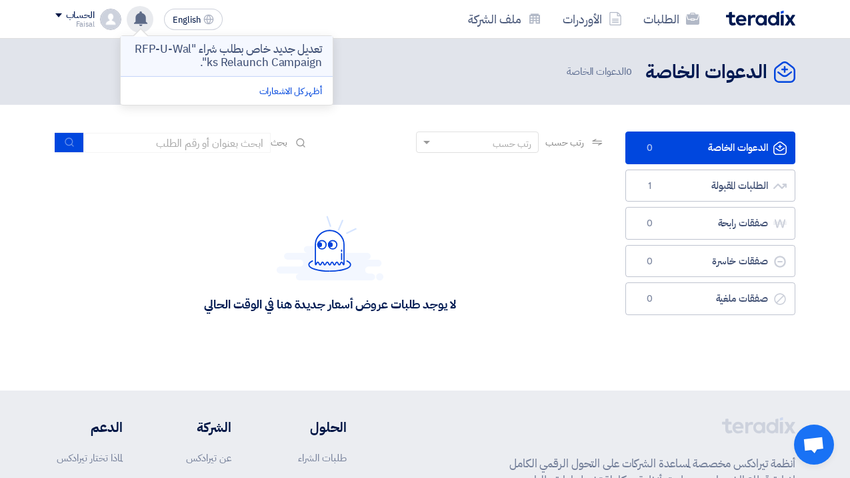 The height and width of the screenshot is (478, 850). Describe the element at coordinates (601, 71) in the screenshot. I see `span: الدعوات الخاصة` at that location.